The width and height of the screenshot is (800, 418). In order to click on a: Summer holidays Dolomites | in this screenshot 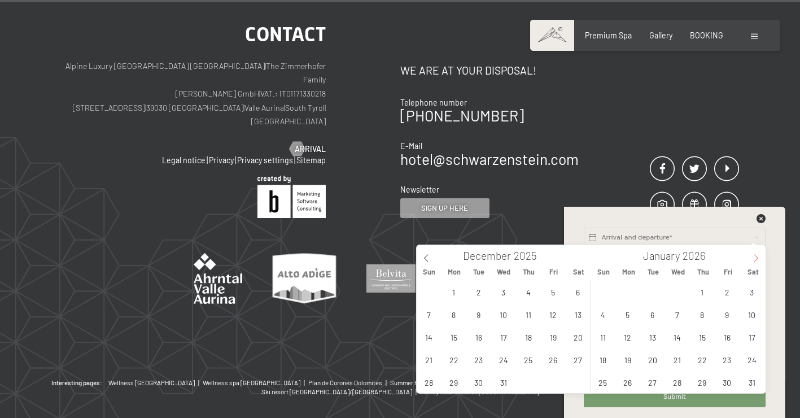, I will do `click(432, 383)`.